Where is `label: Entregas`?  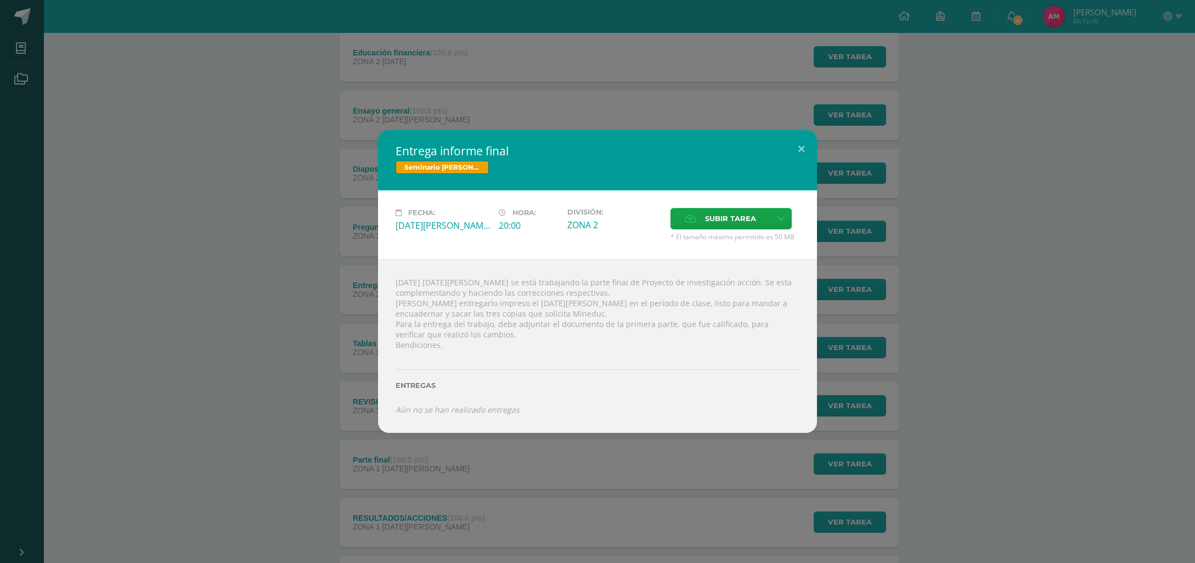
label: Entregas is located at coordinates (598, 385).